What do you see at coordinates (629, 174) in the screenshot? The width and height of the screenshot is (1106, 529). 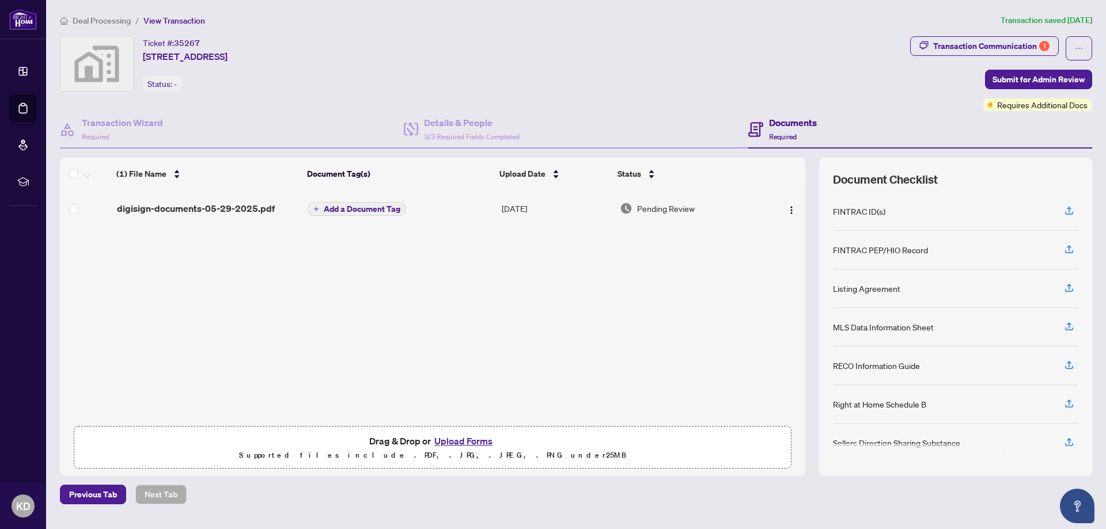 I see `span: Status` at bounding box center [629, 174].